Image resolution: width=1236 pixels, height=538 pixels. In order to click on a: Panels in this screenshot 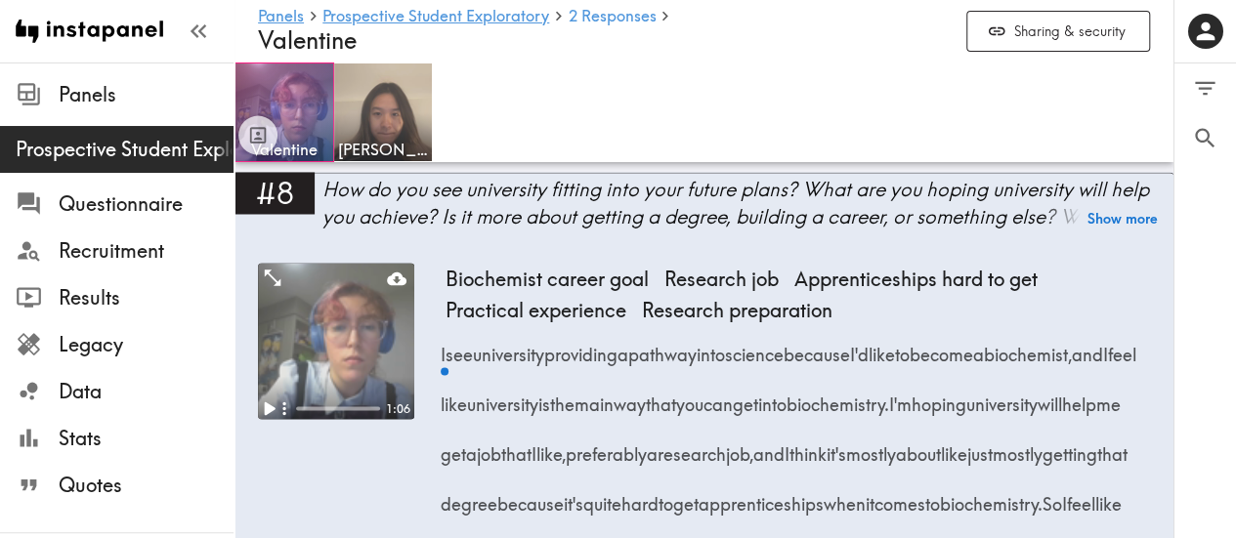, I will do `click(280, 17)`.